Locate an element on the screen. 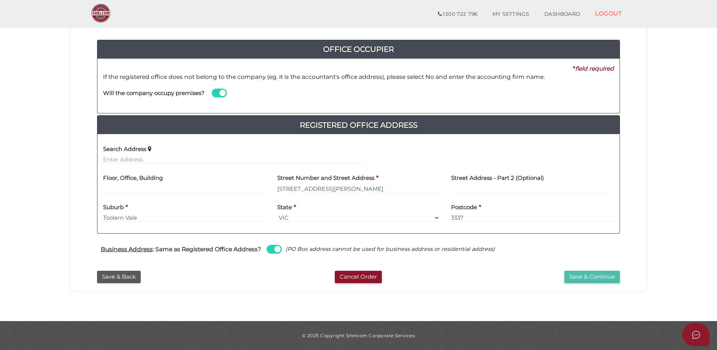 The image size is (717, 350). p: If the registered office does not belong to the company (eg. it is the accountant's office addres... is located at coordinates (358, 77).